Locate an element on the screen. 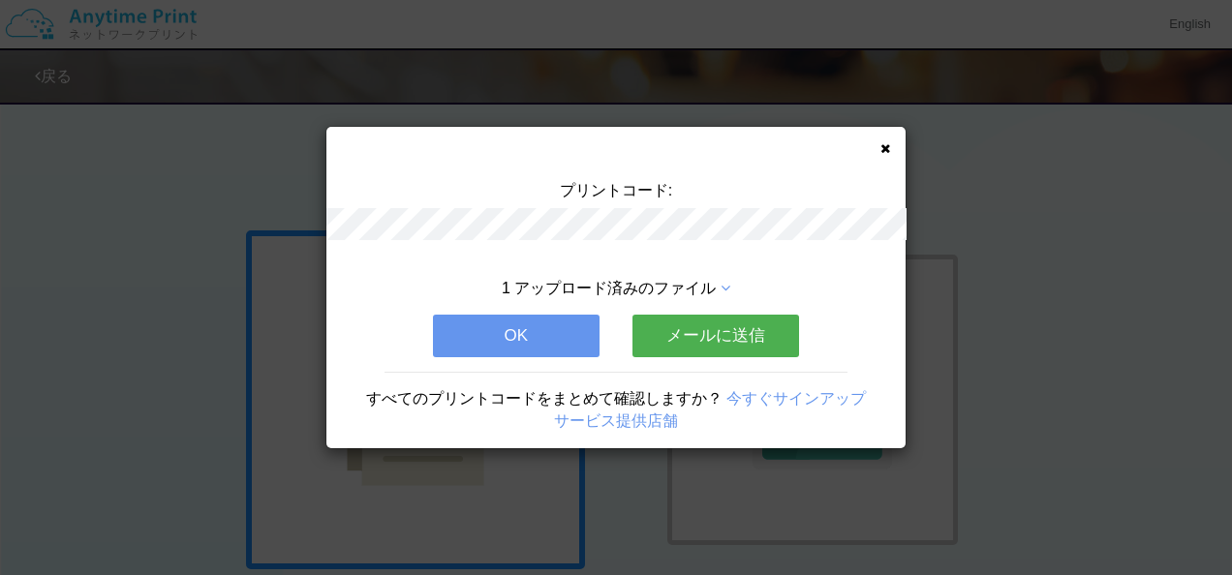 The image size is (1232, 575). span: 1 アップロード済みのファイル is located at coordinates (608, 288).